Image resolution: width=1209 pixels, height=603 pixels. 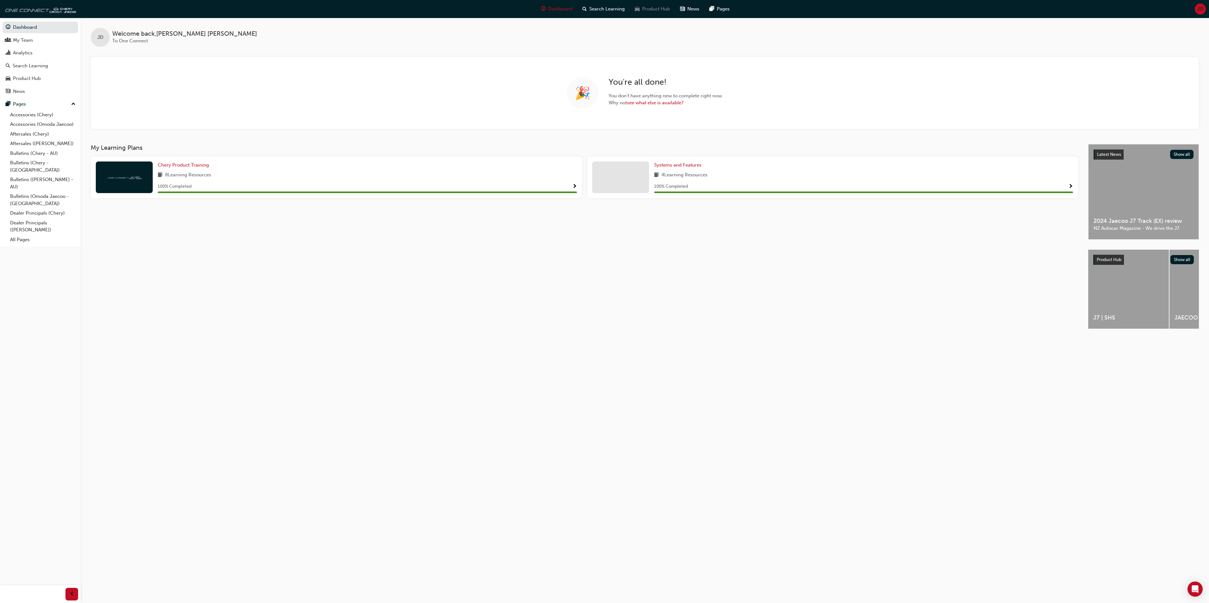 I want to click on a: Search Learning, so click(x=40, y=66).